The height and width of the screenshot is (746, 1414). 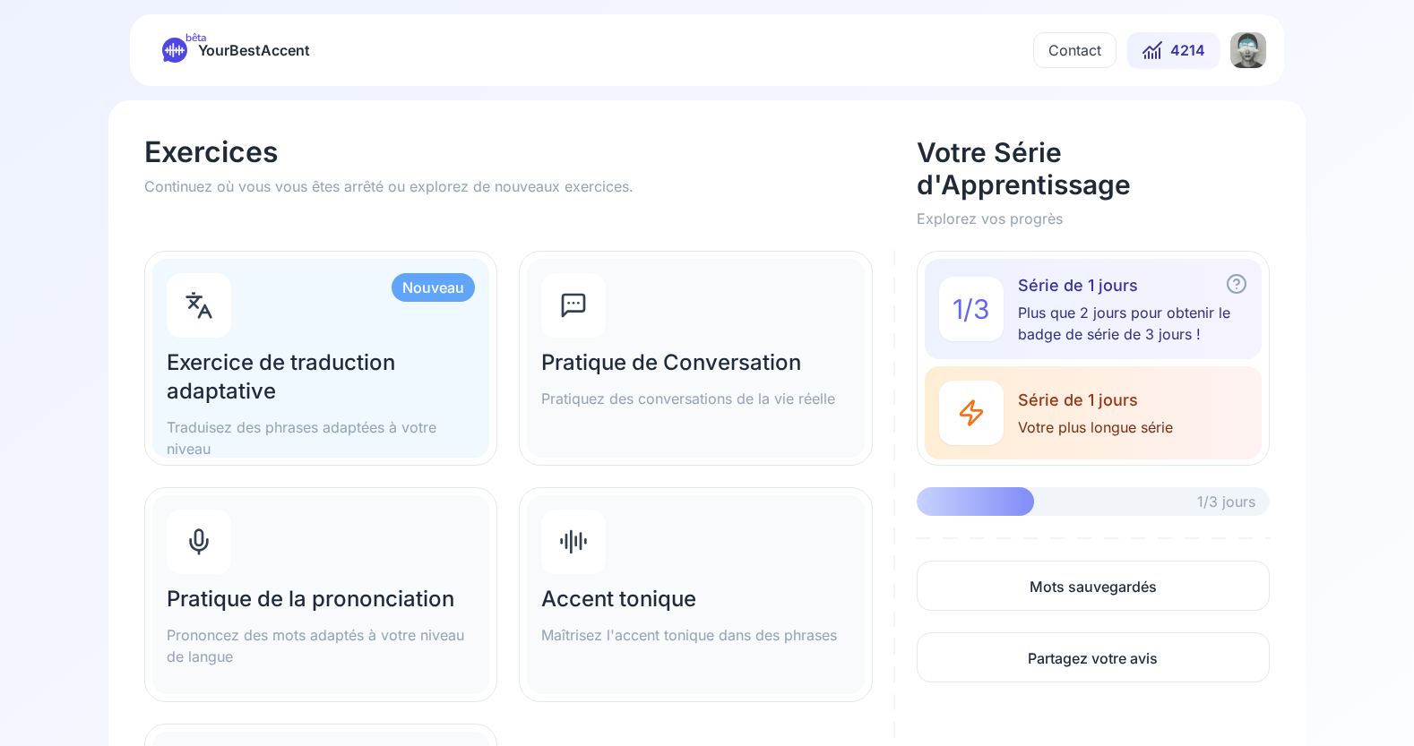 What do you see at coordinates (1093, 586) in the screenshot?
I see `a: Mots sauvegardés` at bounding box center [1093, 586].